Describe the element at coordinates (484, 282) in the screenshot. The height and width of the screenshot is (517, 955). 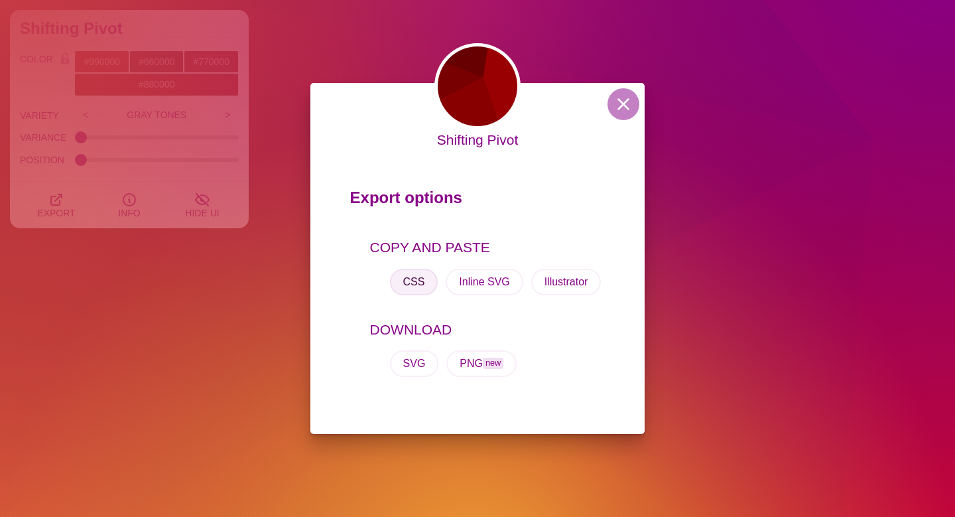
I see `button: Inline SVG` at that location.